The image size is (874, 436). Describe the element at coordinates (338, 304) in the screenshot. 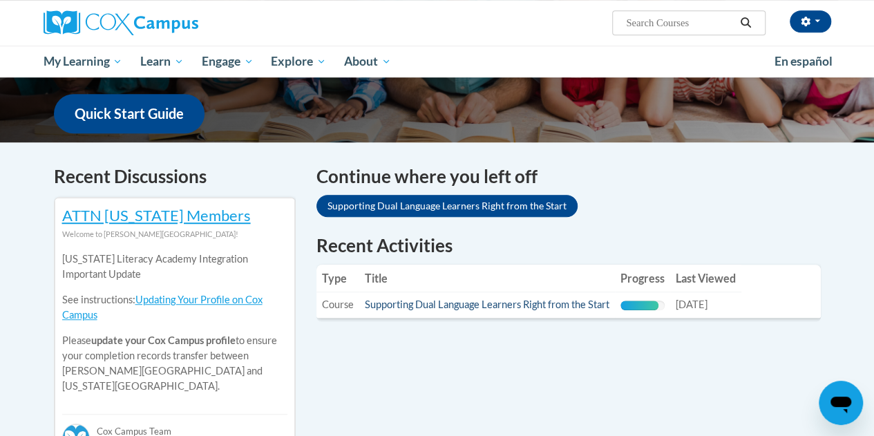

I see `span: Course` at that location.